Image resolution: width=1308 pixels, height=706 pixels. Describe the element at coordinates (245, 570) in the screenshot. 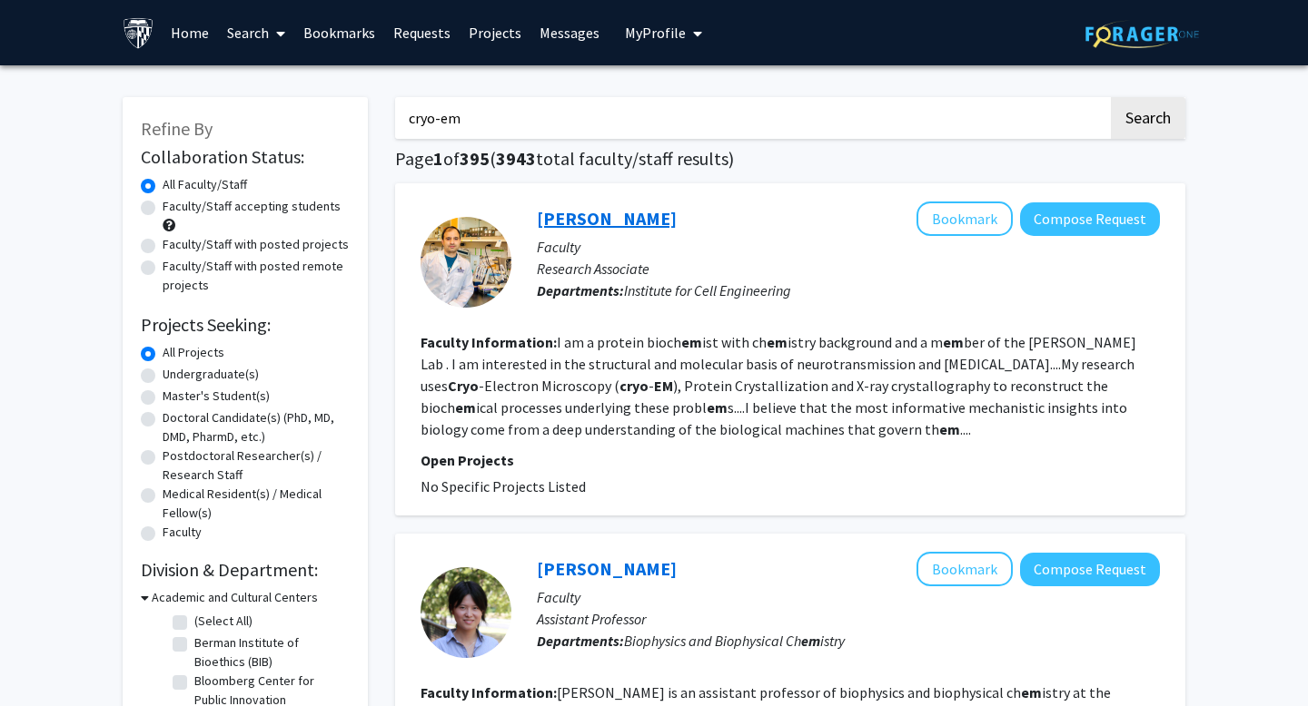

I see `h2: Division & Department:` at that location.